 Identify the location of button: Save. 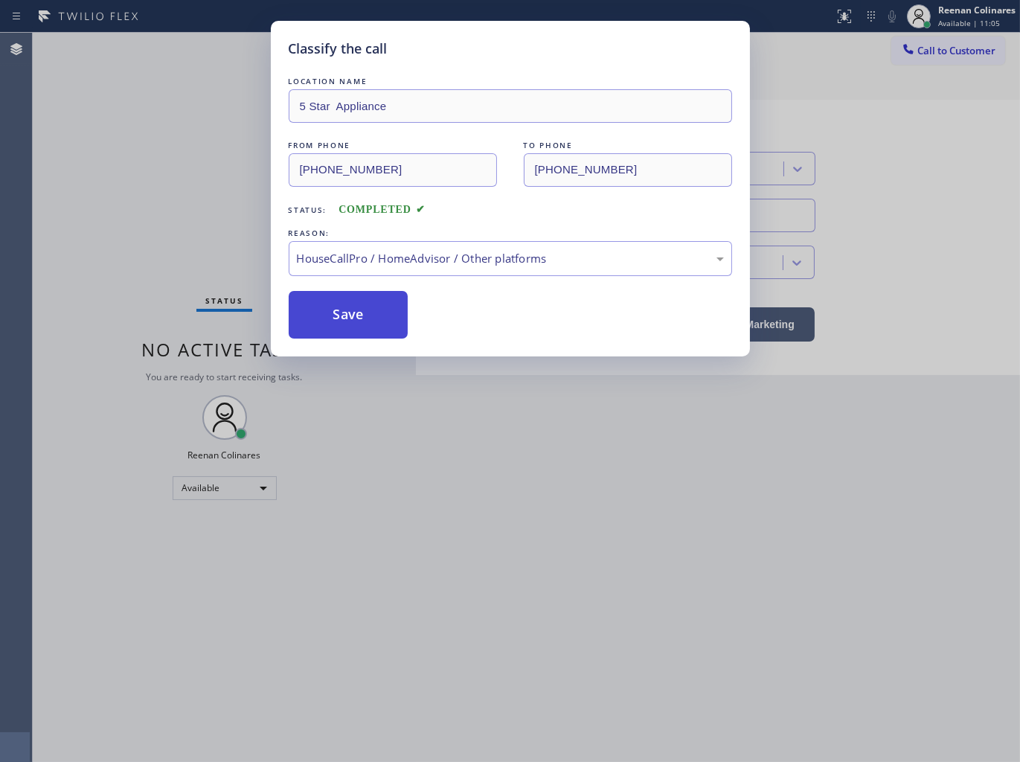
(348, 315).